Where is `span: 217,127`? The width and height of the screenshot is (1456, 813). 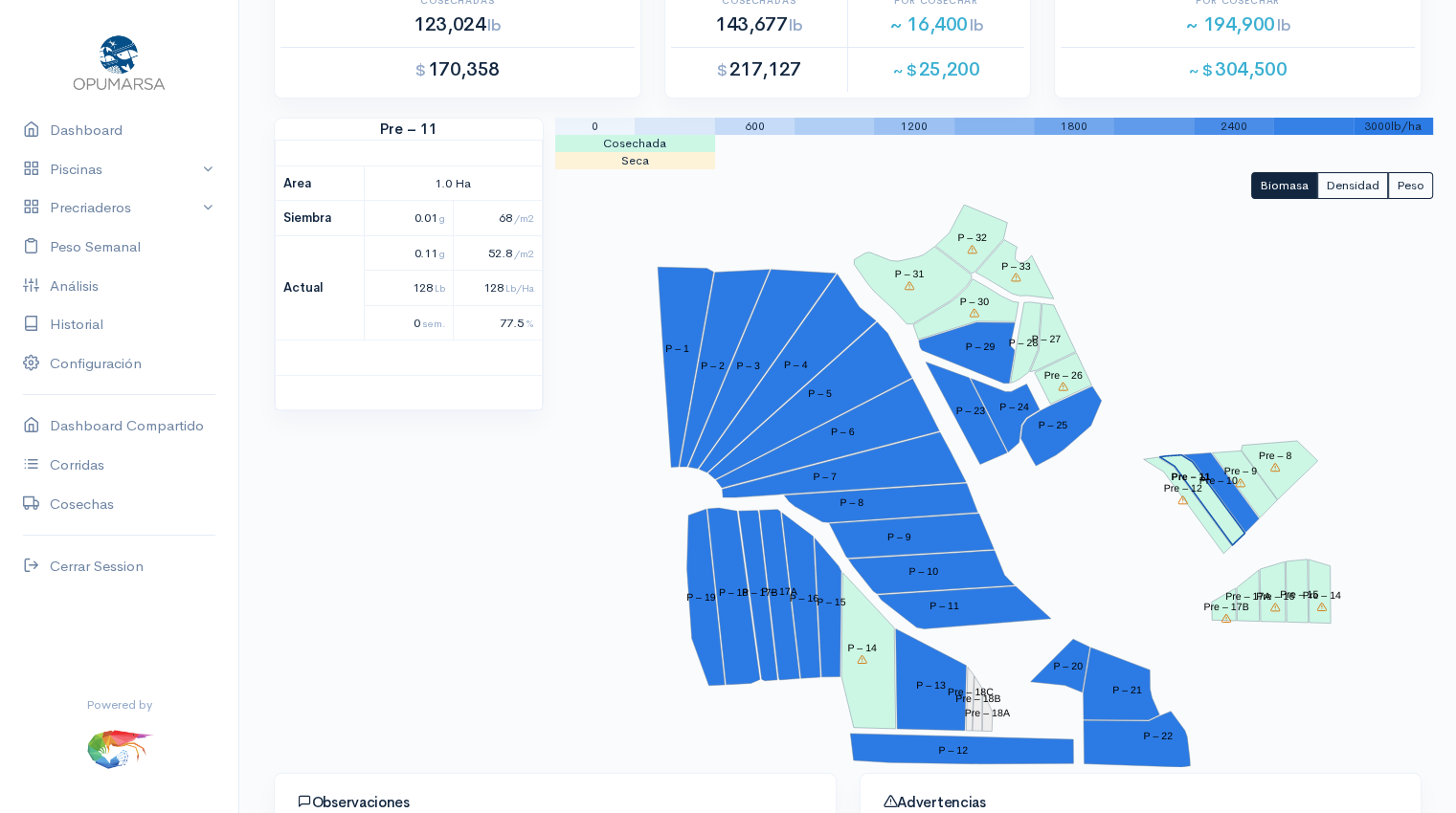
span: 217,127 is located at coordinates (760, 69).